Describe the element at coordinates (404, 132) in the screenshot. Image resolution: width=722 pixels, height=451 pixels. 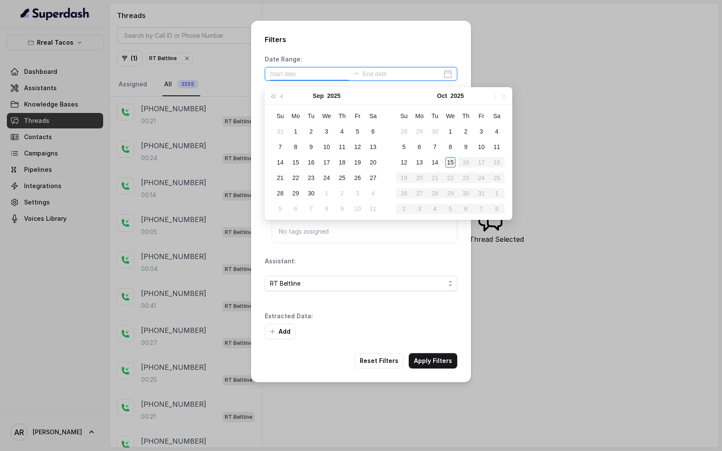
I see `td: 2025-09-28` at that location.